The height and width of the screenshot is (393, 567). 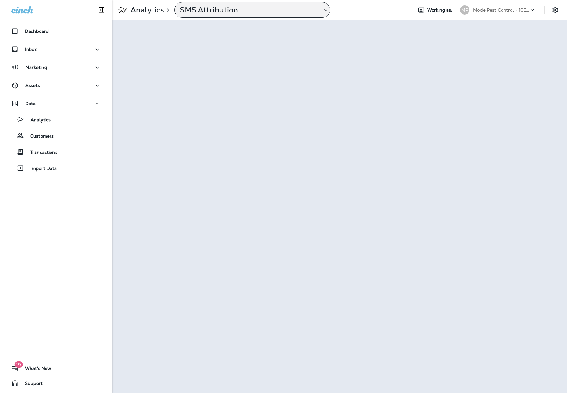 What do you see at coordinates (56, 152) in the screenshot?
I see `button: Transactions` at bounding box center [56, 152].